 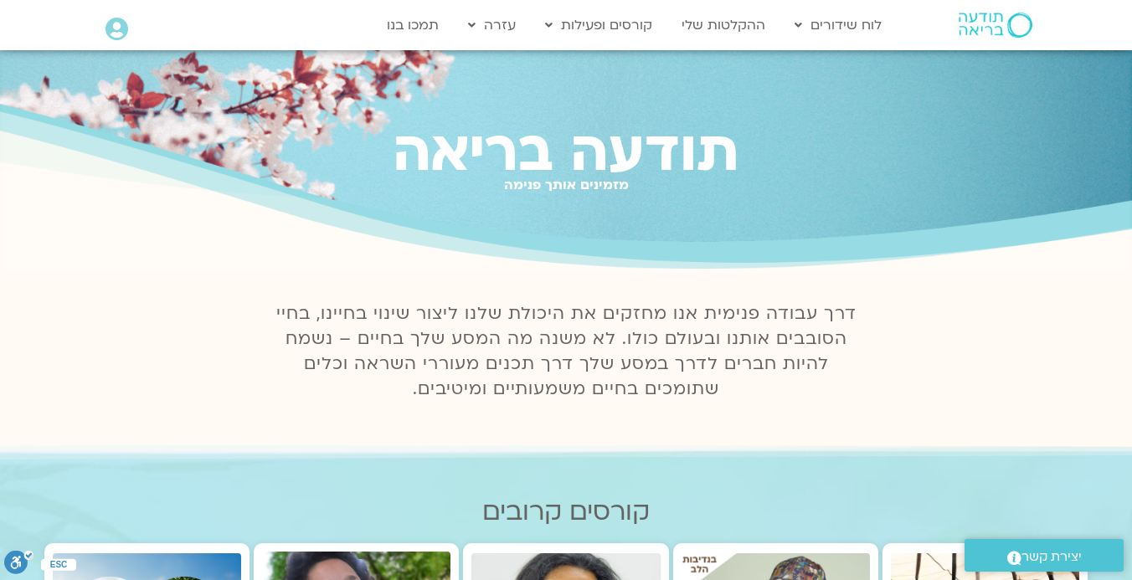 I want to click on img: תודעה בריאה, so click(x=996, y=25).